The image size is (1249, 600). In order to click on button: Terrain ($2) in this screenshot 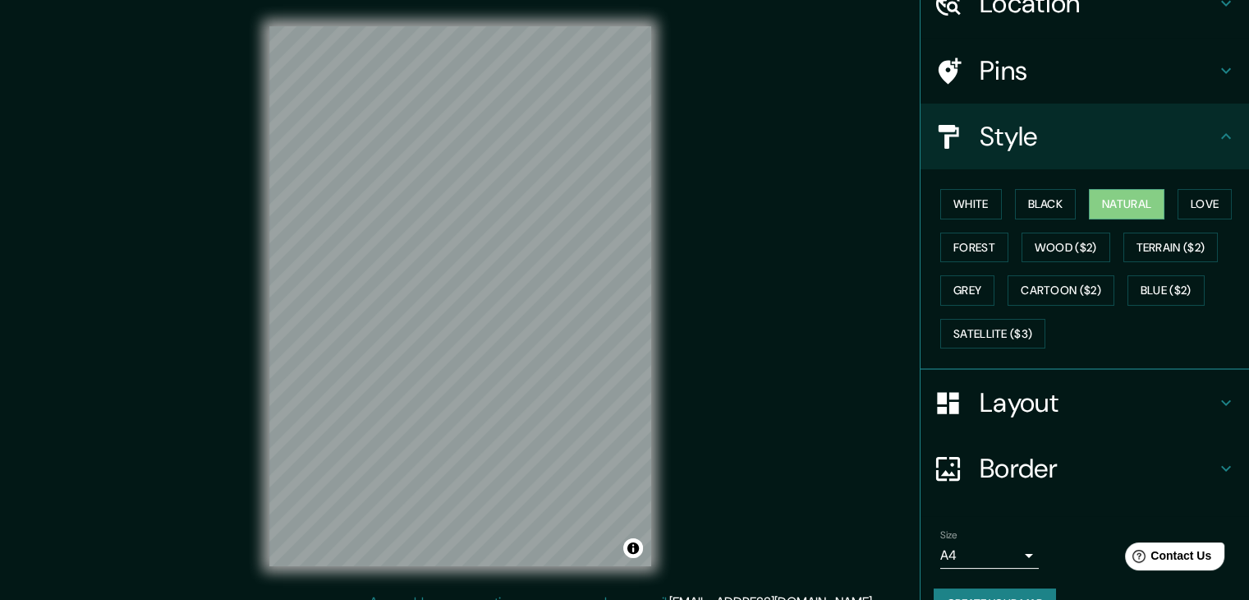, I will do `click(1171, 247)`.